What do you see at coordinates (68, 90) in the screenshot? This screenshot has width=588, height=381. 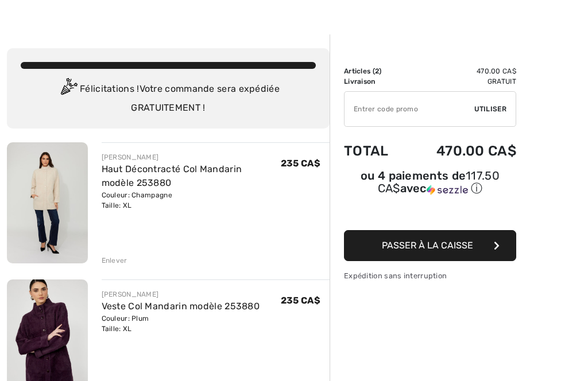 I see `img: Congratulation2.svg` at bounding box center [68, 90].